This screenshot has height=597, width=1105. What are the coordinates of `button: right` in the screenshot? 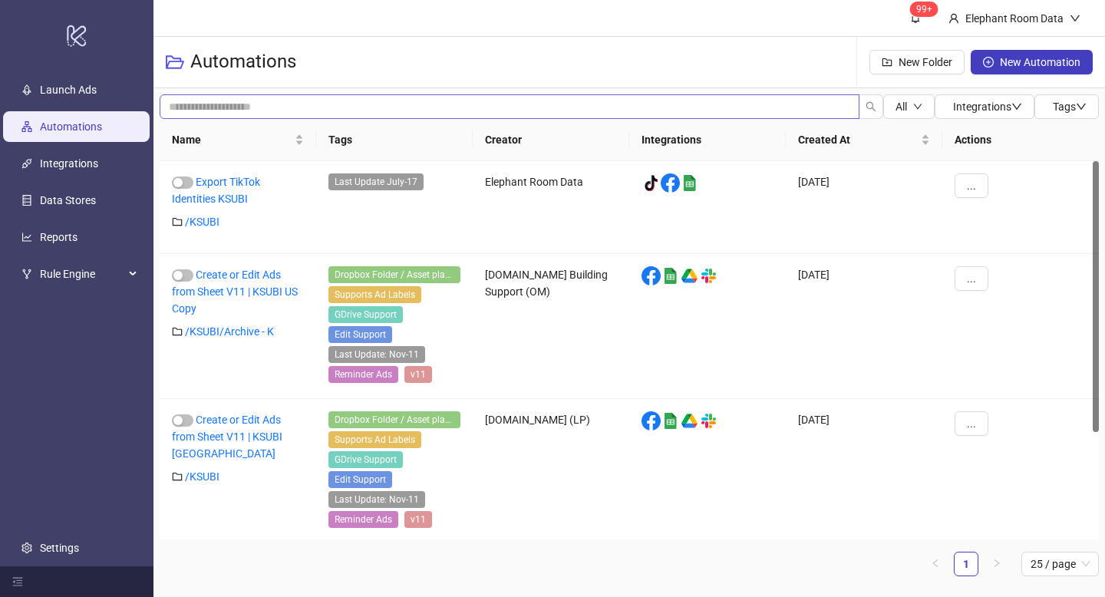 It's located at (997, 564).